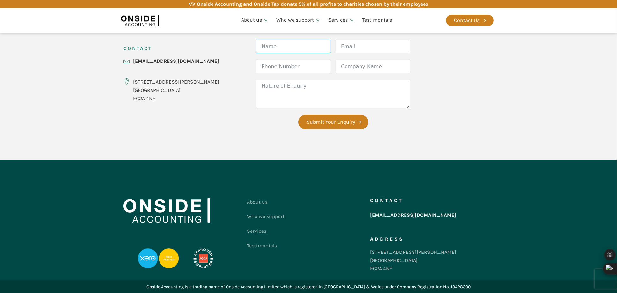  What do you see at coordinates (387, 239) in the screenshot?
I see `h5: Address` at bounding box center [387, 239].